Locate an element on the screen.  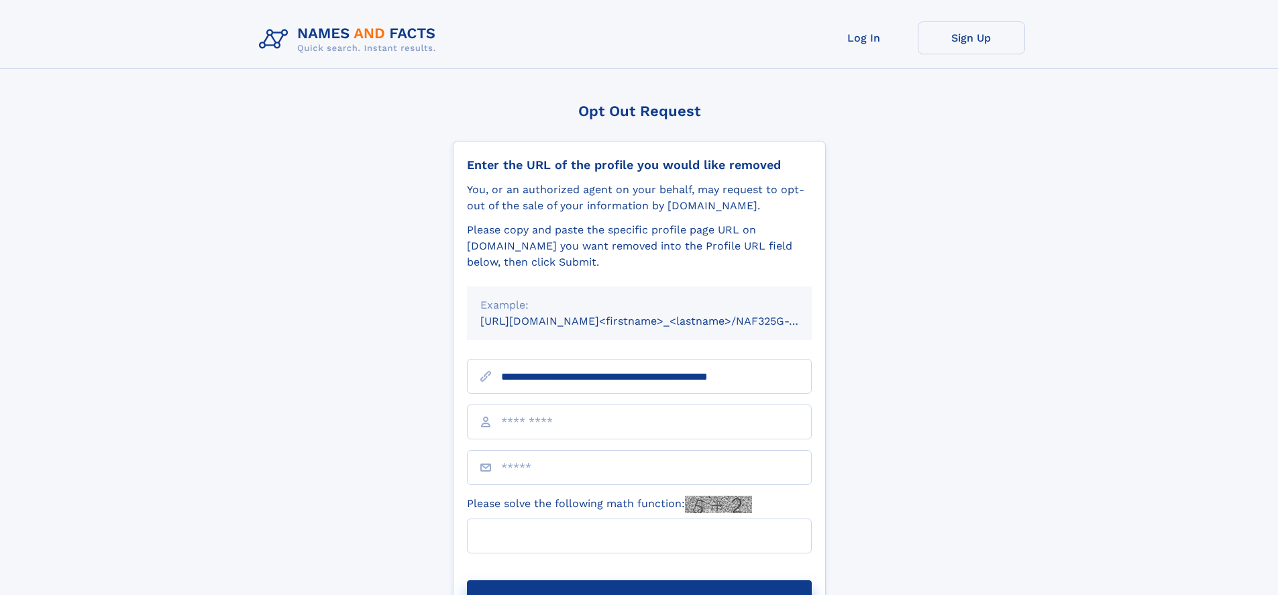
div: Opt Out Request is located at coordinates (639, 111).